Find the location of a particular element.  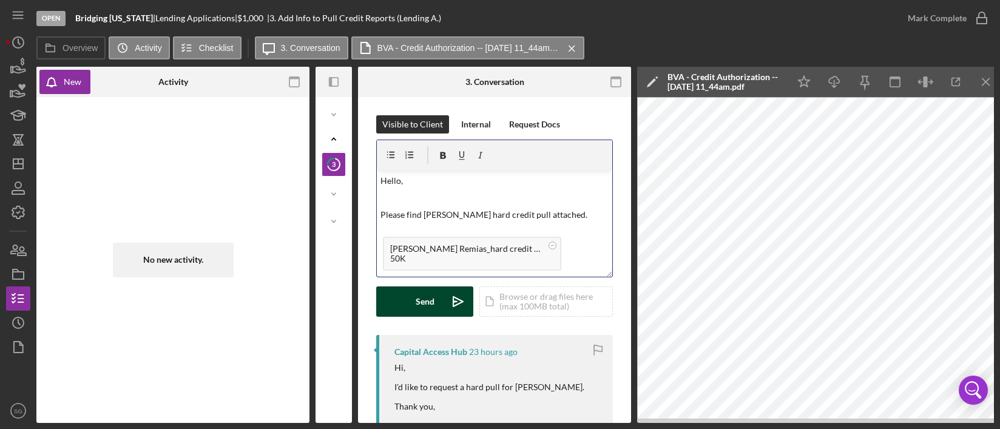

div: New is located at coordinates (72, 82).